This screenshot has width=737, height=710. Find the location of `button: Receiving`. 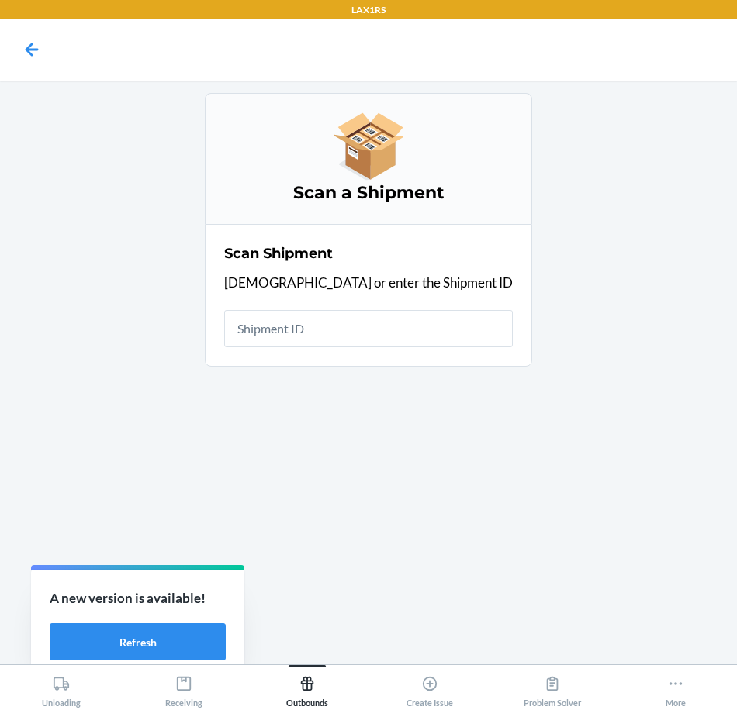

button: Receiving is located at coordinates (184, 686).